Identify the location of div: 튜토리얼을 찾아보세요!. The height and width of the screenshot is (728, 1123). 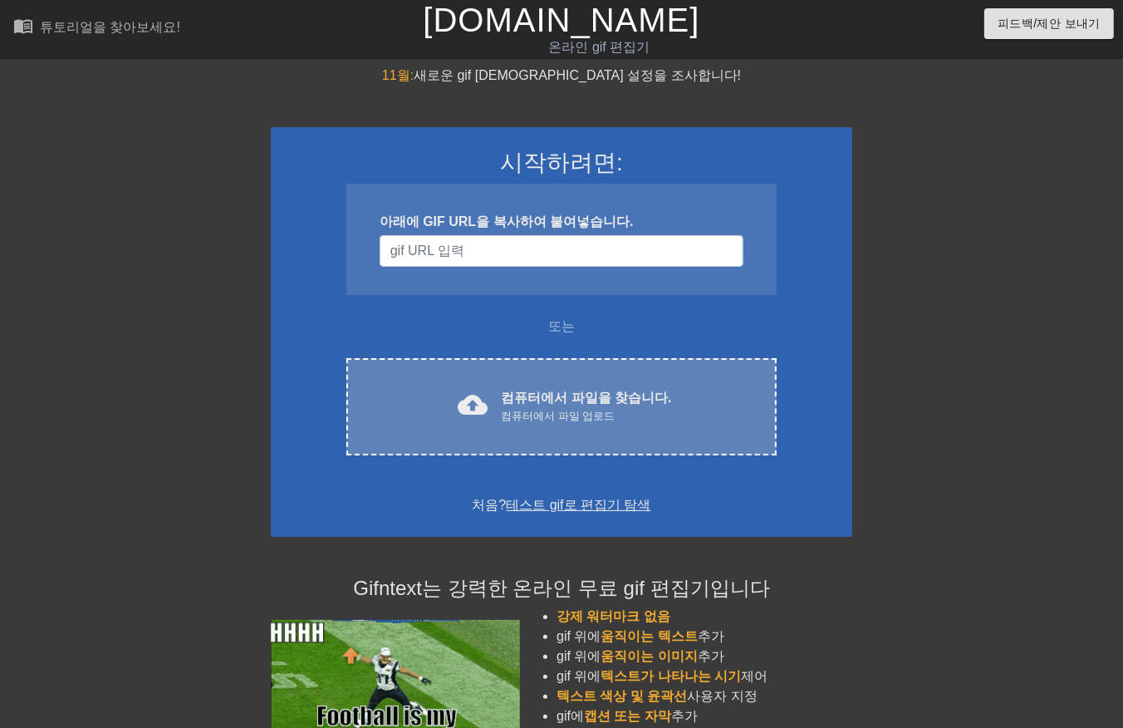
(110, 27).